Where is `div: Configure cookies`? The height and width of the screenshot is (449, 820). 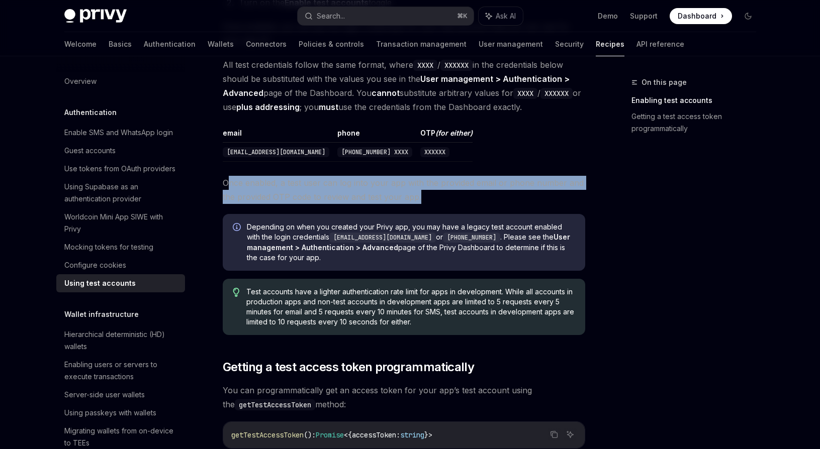 div: Configure cookies is located at coordinates (95, 265).